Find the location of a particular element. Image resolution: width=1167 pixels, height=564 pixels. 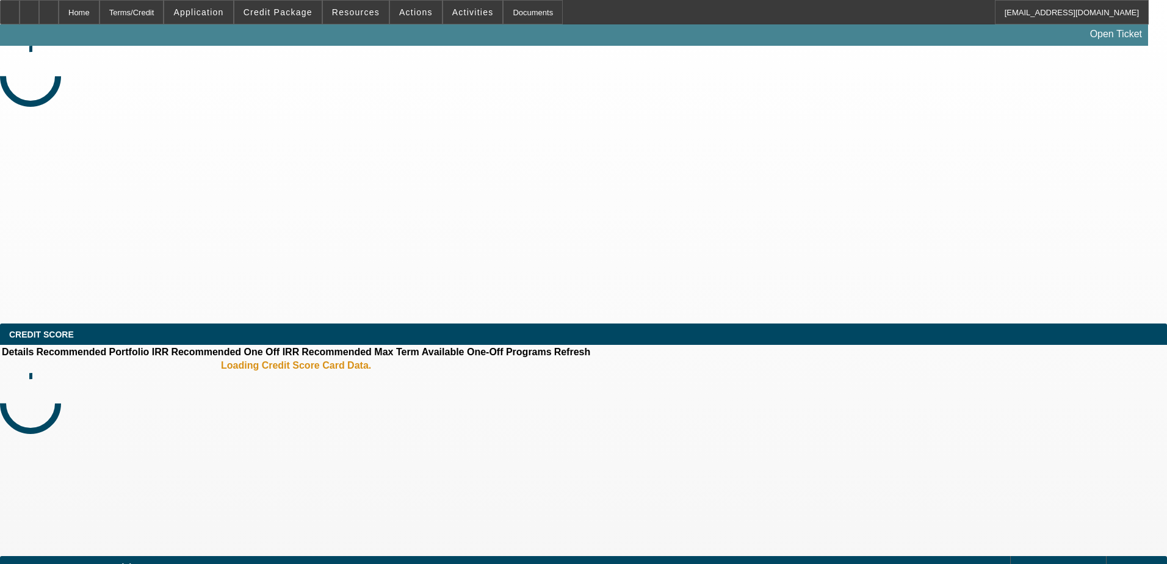

th: Recommended Max Term is located at coordinates (360, 352).